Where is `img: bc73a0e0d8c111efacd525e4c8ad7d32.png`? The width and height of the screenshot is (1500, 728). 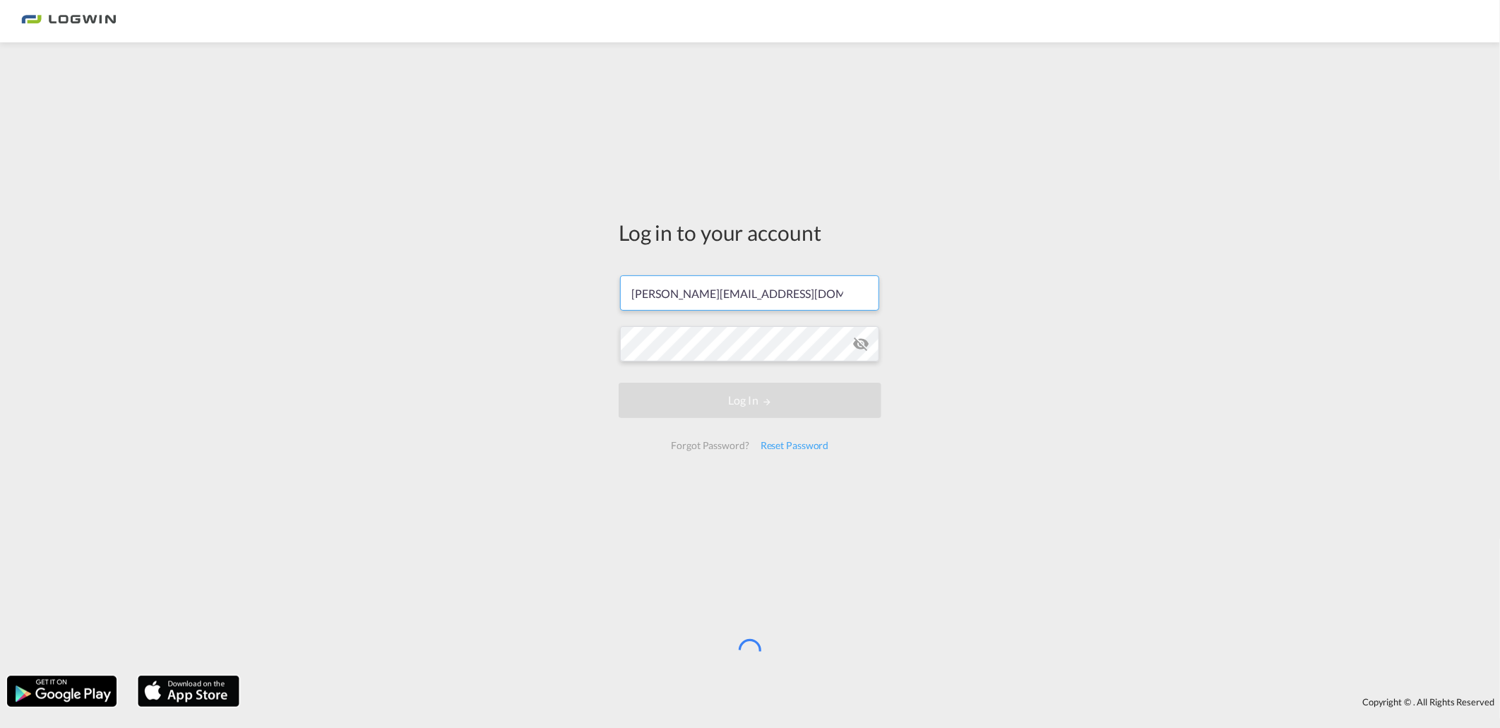 img: bc73a0e0d8c111efacd525e4c8ad7d32.png is located at coordinates (68, 21).